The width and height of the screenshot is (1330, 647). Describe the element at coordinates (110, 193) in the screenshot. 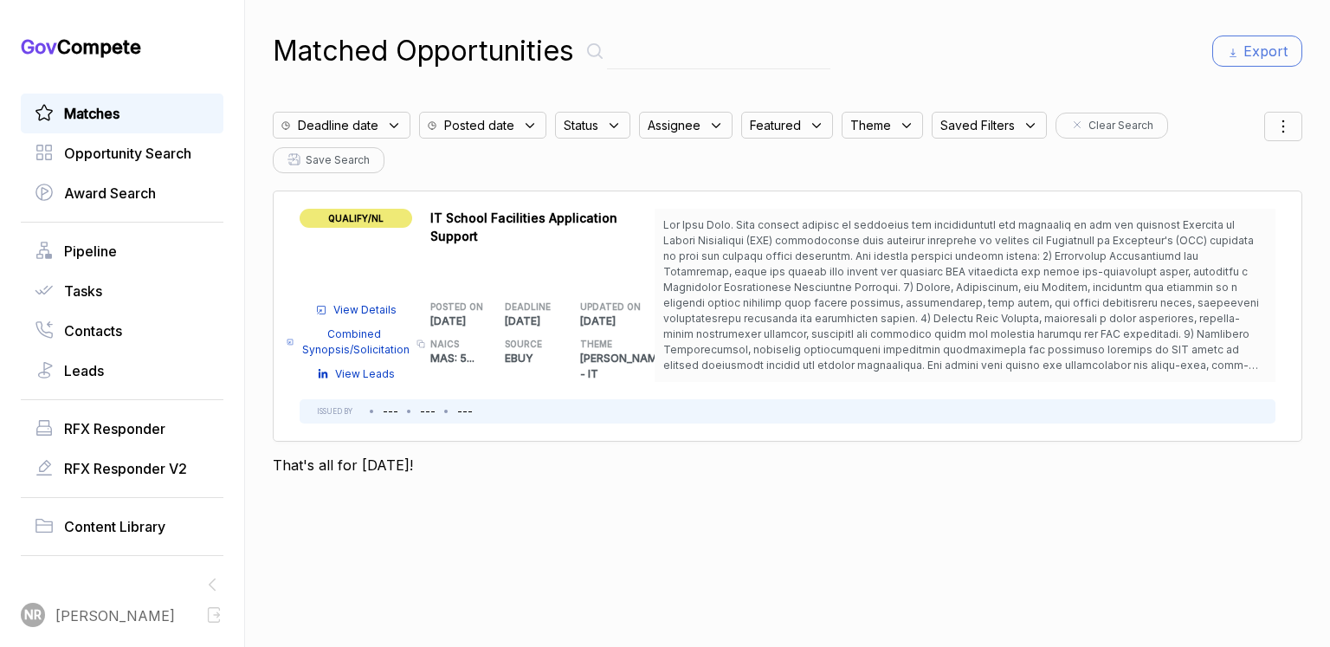

I see `span: Award Search` at that location.